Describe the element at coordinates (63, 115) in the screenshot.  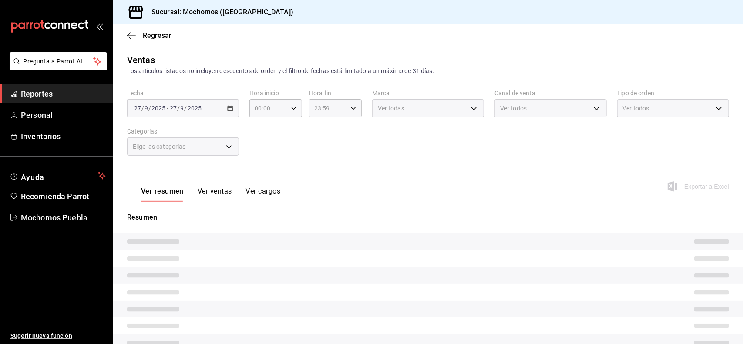
I see `span: Personal` at that location.